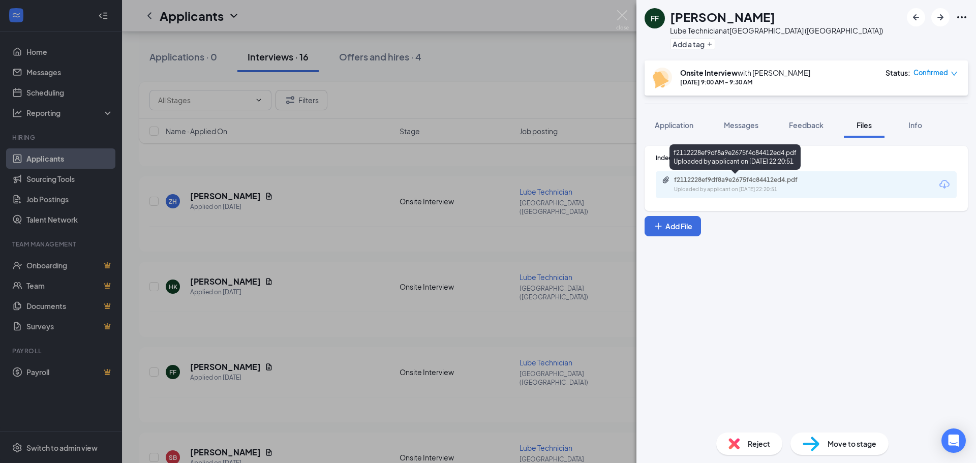 The image size is (976, 463). Describe the element at coordinates (864, 125) in the screenshot. I see `span: Files` at that location.